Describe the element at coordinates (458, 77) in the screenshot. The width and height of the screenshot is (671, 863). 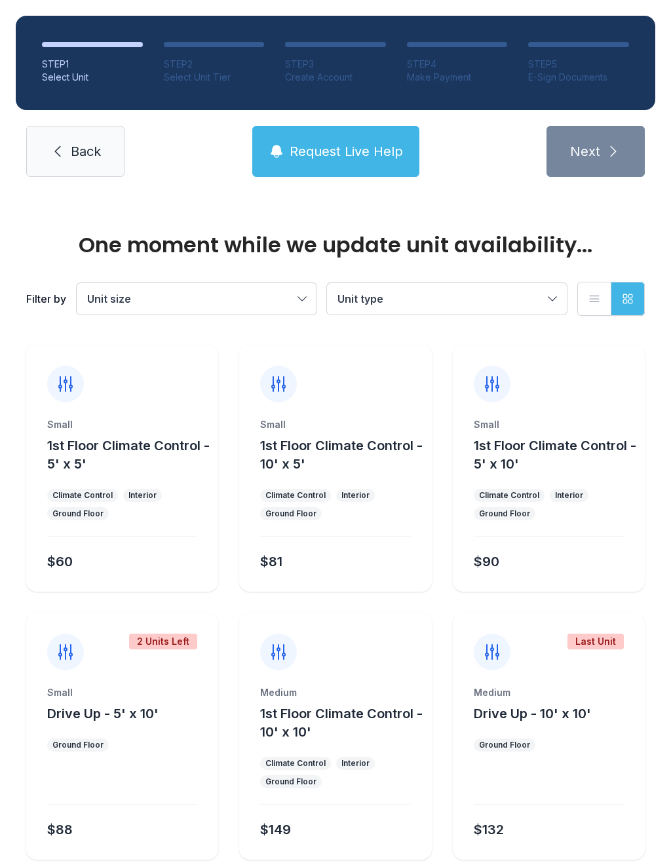
I see `div: Make Payment` at that location.